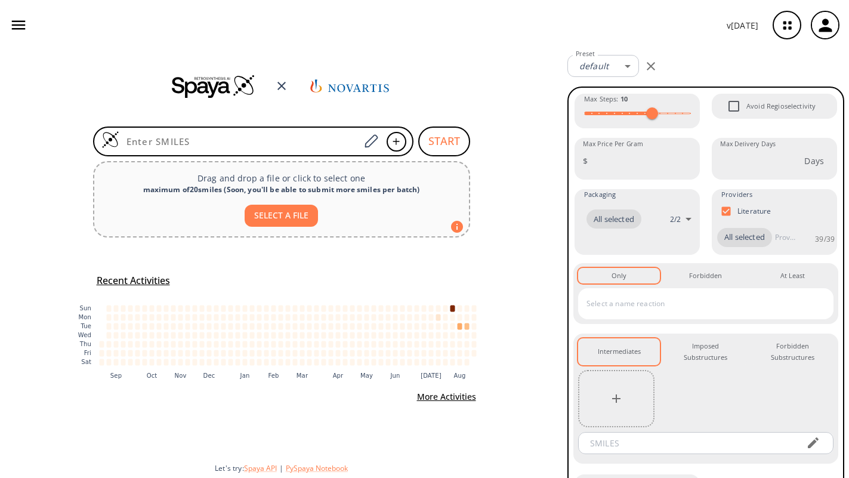  Describe the element at coordinates (288, 375) in the screenshot. I see `g: x-axis tick label` at that location.